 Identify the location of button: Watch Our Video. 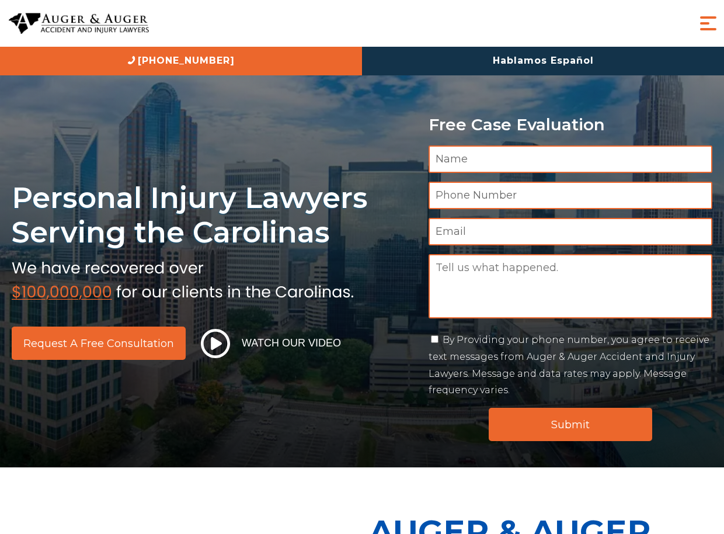
(271, 343).